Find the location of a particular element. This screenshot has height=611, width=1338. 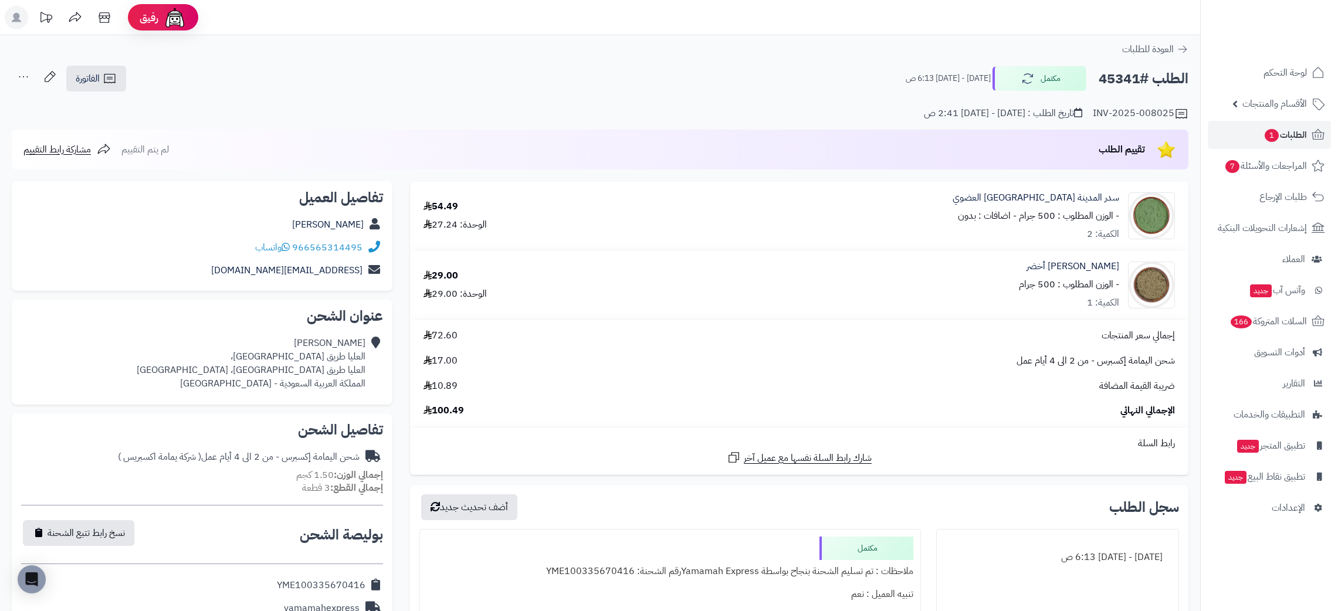

span: ( شركة يمامة اكسبريس ) is located at coordinates (160, 457).